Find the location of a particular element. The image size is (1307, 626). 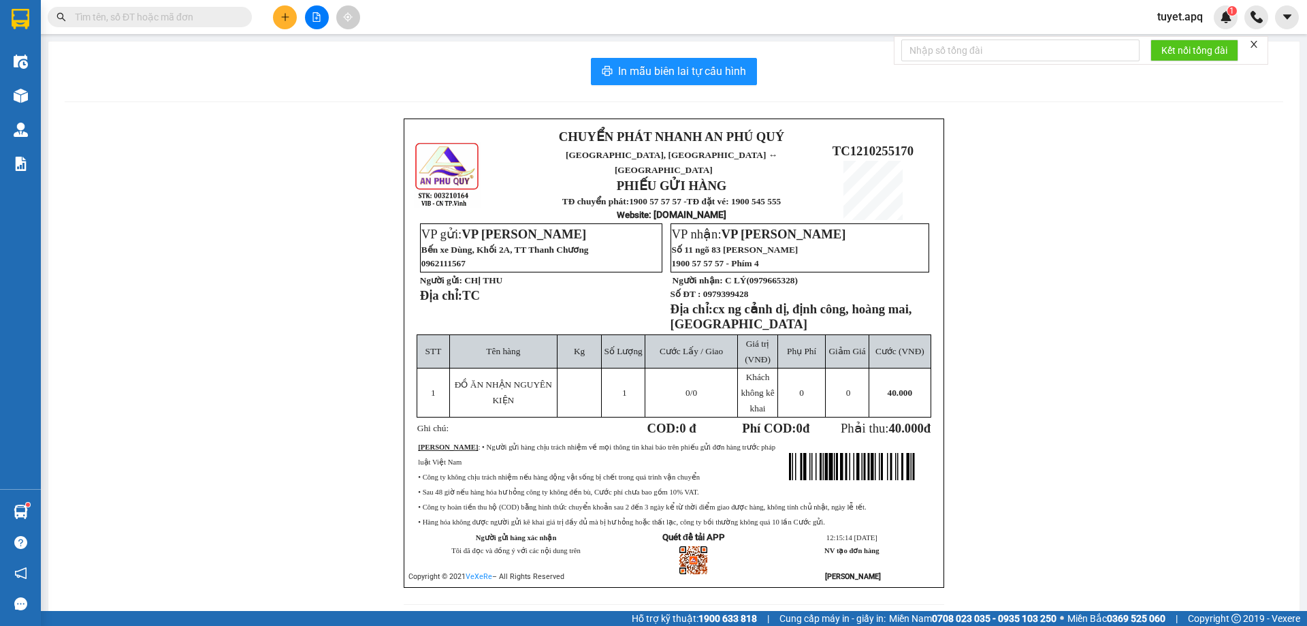

span: question-circle is located at coordinates (20, 542).